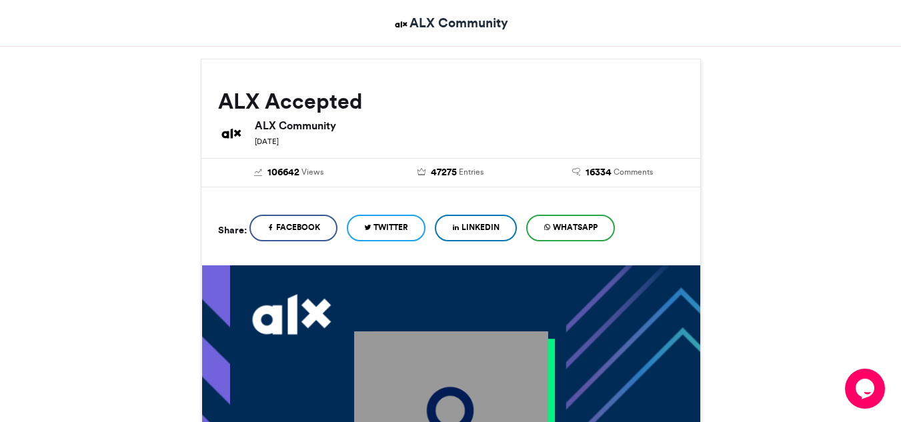 This screenshot has height=422, width=901. I want to click on a: Twitter, so click(386, 228).